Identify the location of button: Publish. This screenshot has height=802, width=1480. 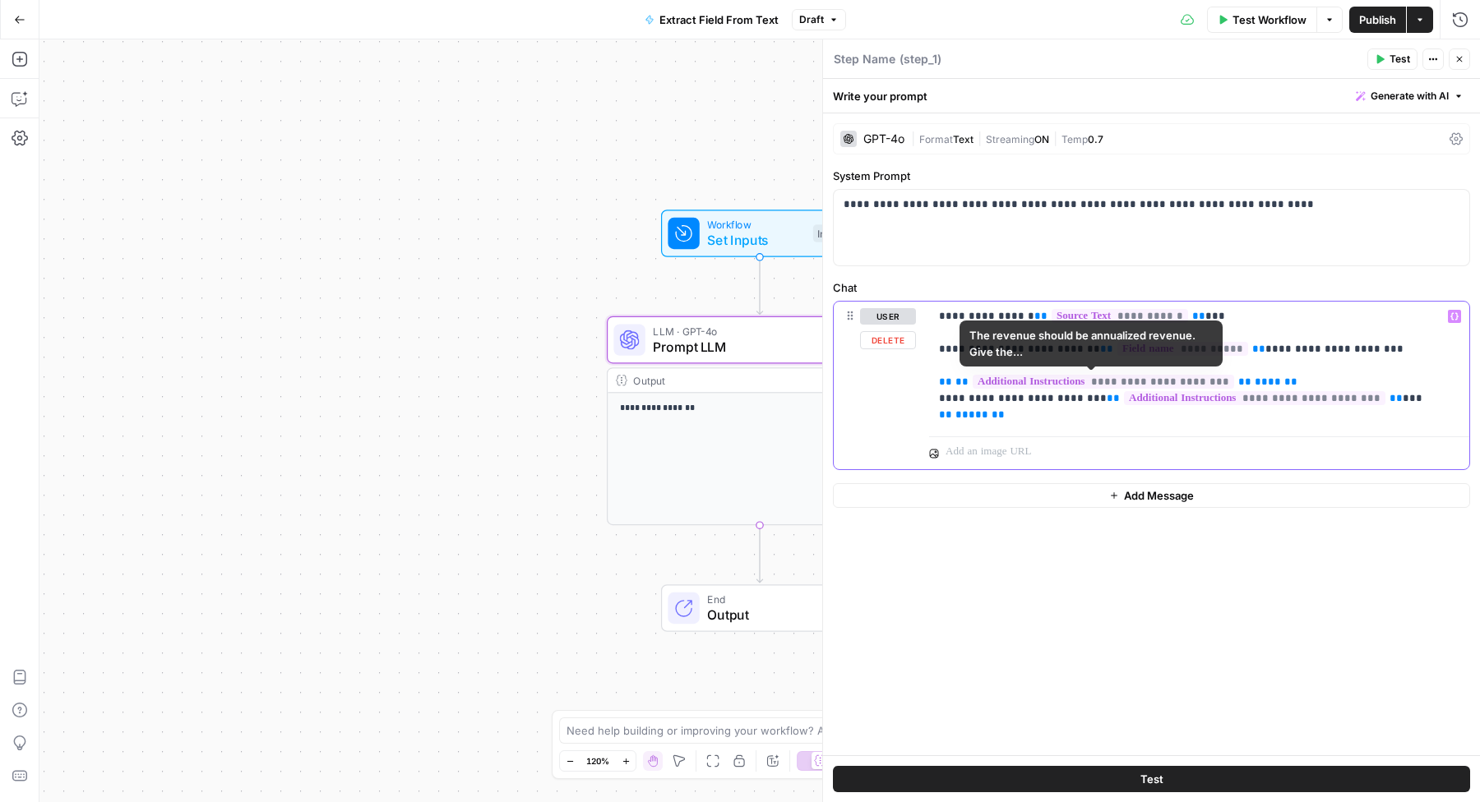
(1377, 20).